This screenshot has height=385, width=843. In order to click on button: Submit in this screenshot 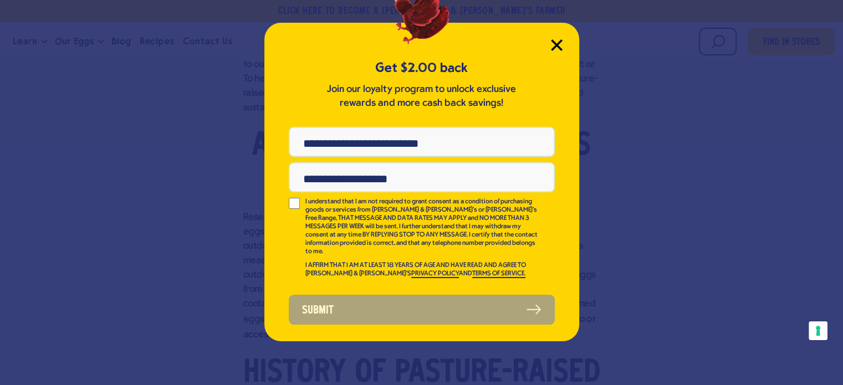, I will do `click(422, 310)`.